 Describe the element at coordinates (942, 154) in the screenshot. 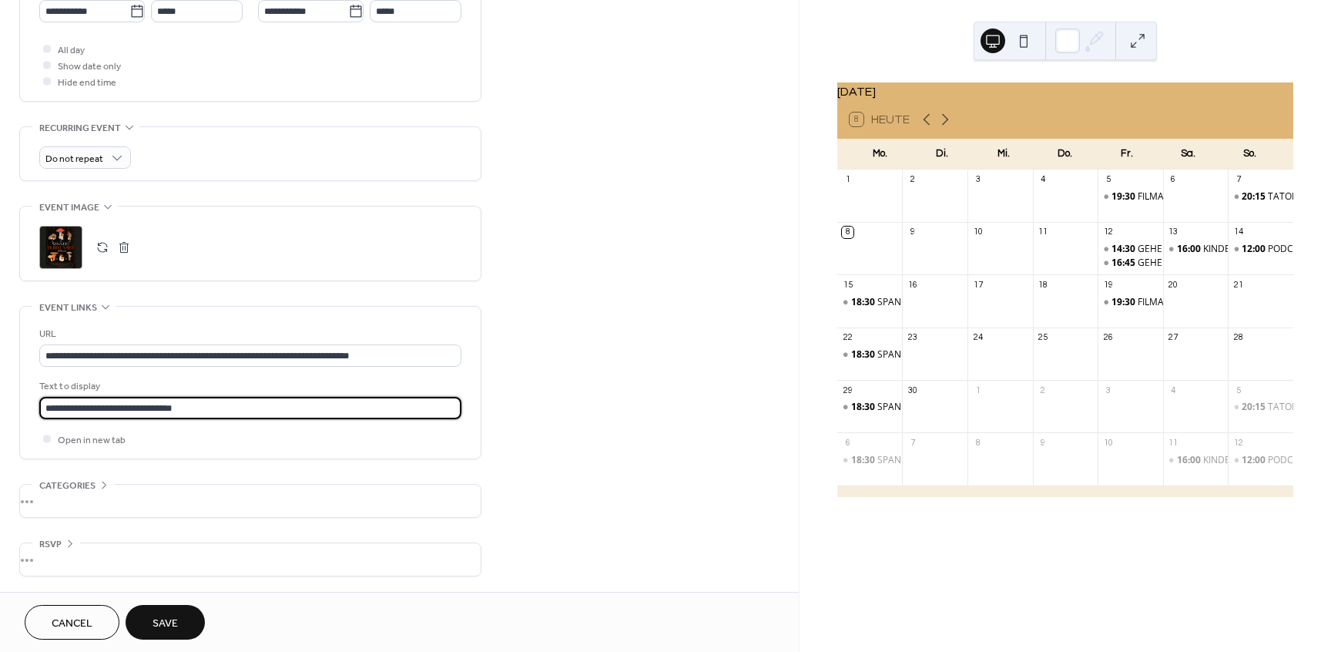

I see `div: Di.` at that location.